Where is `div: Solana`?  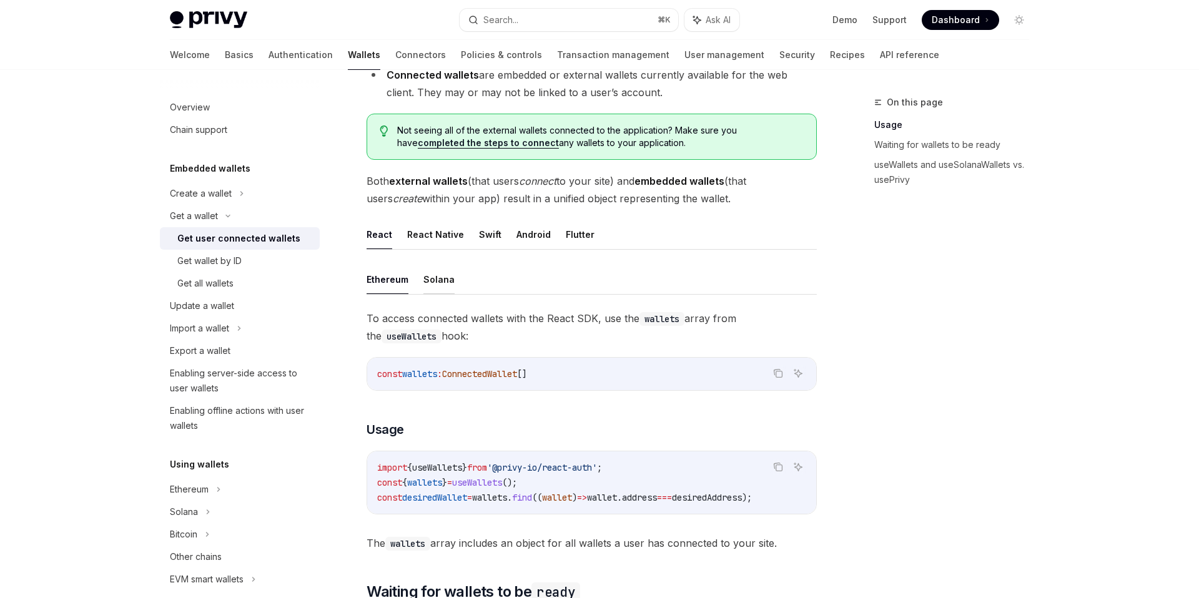 div: Solana is located at coordinates (184, 512).